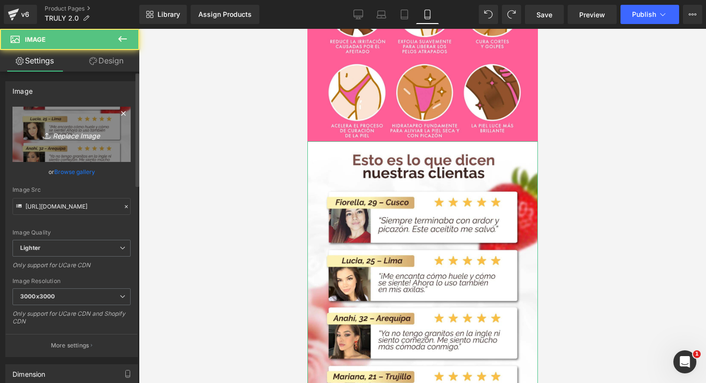  I want to click on span: 1, so click(697, 354).